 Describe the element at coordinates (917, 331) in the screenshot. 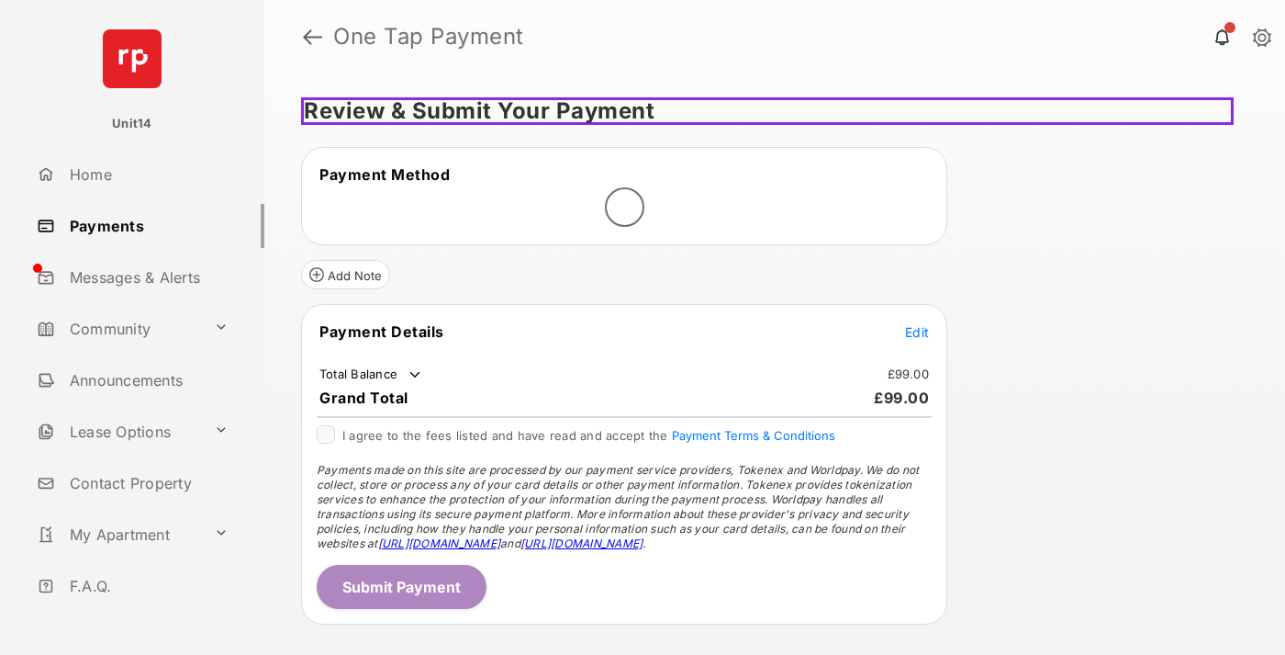

I see `button: Edit` at that location.